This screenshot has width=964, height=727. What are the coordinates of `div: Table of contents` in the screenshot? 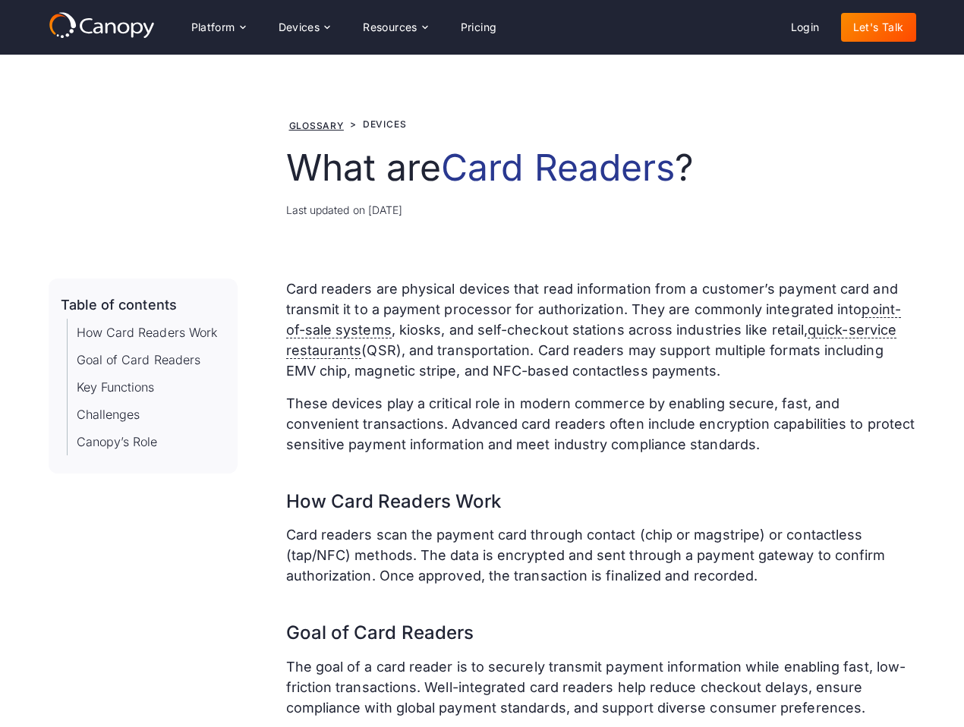 It's located at (118, 305).